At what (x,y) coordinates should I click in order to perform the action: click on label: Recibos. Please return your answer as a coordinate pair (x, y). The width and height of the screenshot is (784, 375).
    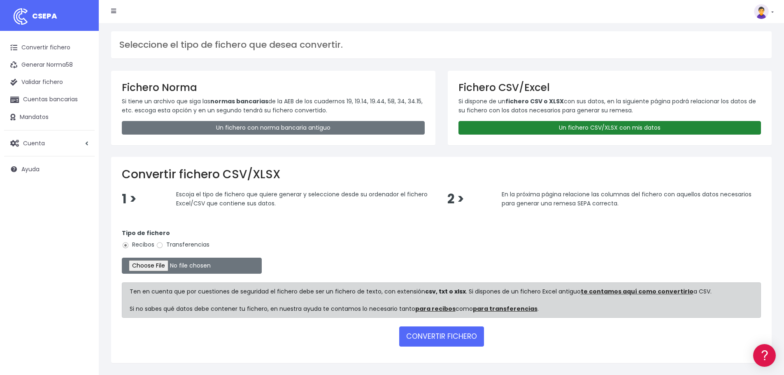
    Looking at the image, I should click on (138, 244).